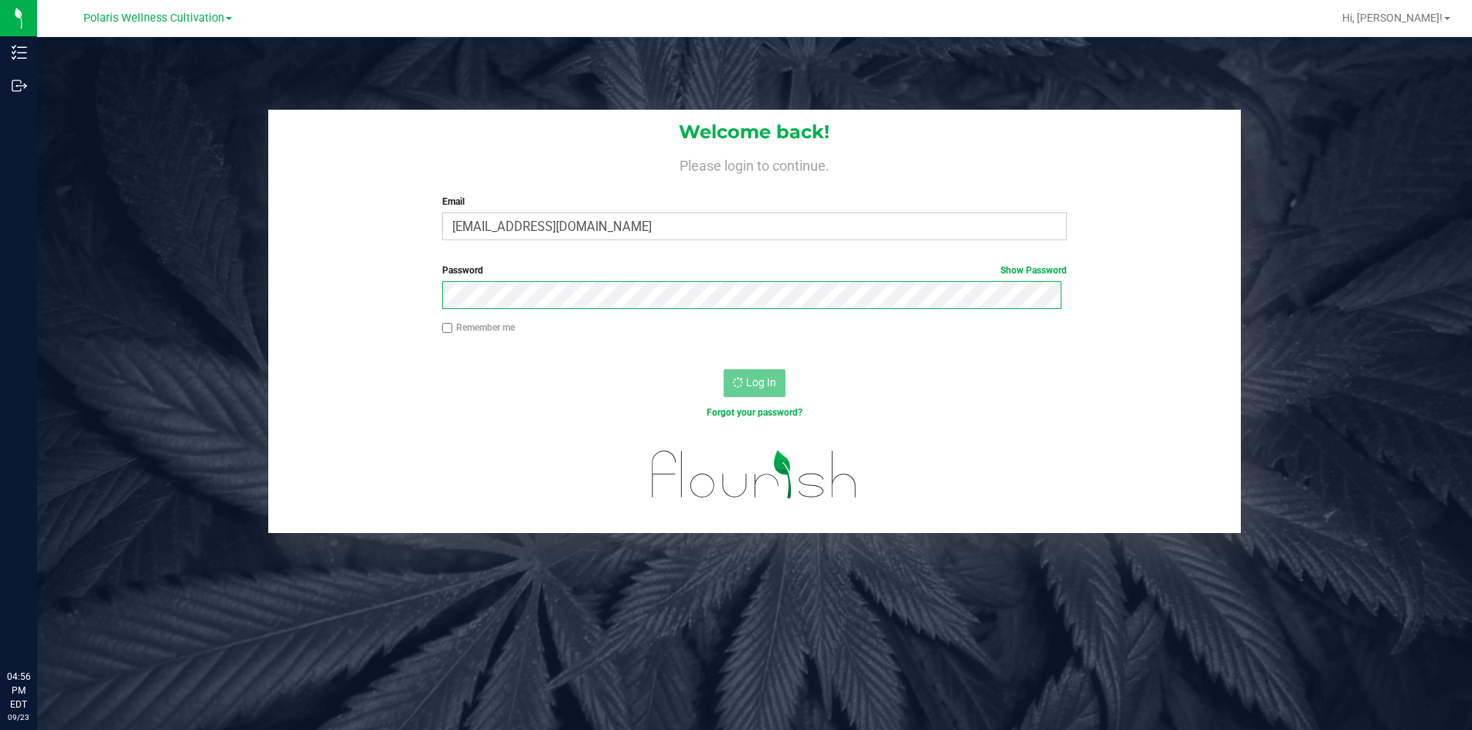 Image resolution: width=1472 pixels, height=730 pixels. What do you see at coordinates (754, 383) in the screenshot?
I see `button: Log In` at bounding box center [754, 383].